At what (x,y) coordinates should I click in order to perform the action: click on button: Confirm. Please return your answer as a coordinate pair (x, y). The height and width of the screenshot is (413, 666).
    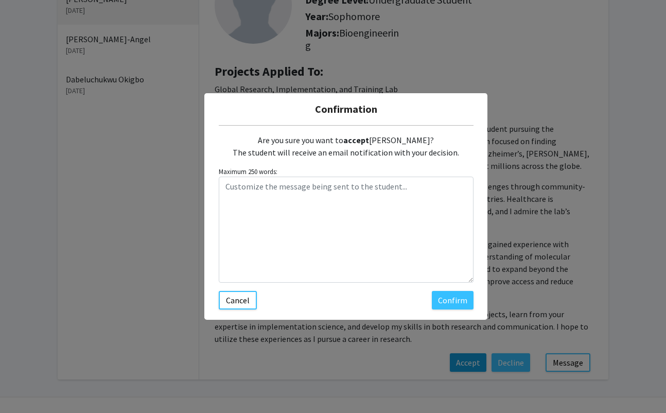
    Looking at the image, I should click on (452, 300).